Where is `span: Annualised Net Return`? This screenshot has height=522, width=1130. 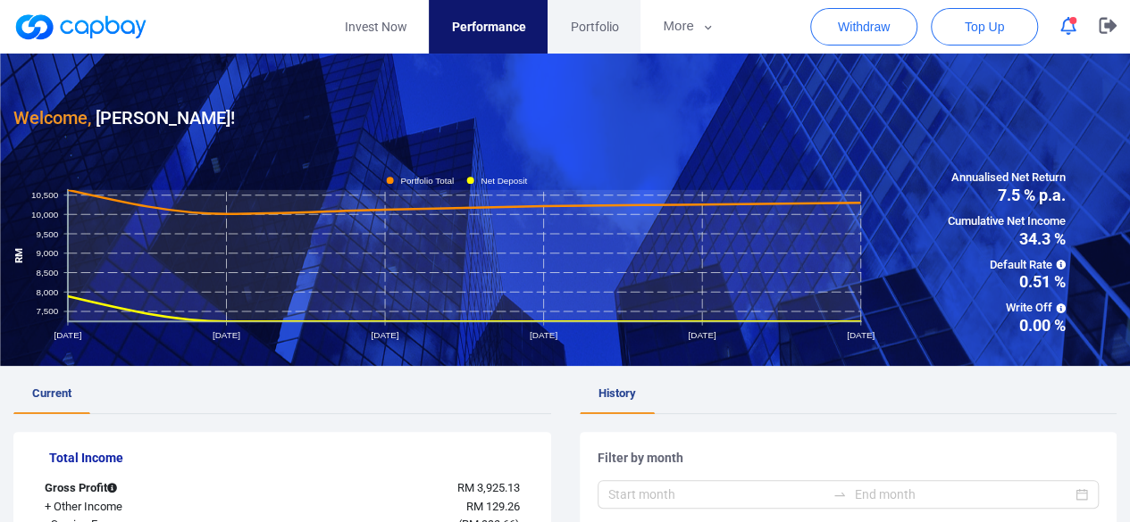
span: Annualised Net Return is located at coordinates (1006, 178).